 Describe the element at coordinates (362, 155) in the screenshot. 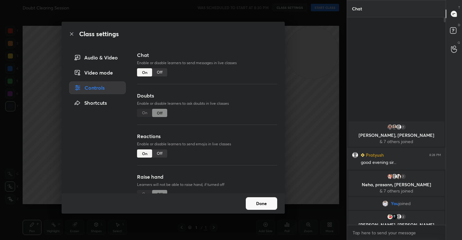

I see `img: Learner_Badge_beginner_1_8b307cf2a0.svg` at that location.